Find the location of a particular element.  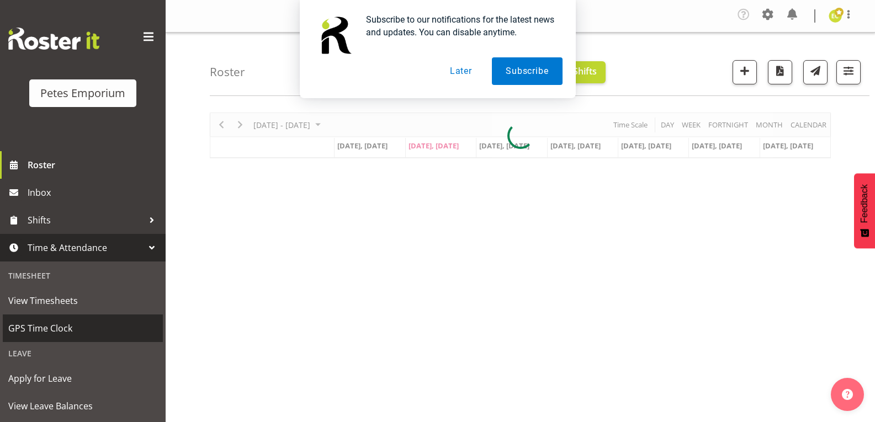

span: Time & Attendance is located at coordinates (86, 248).